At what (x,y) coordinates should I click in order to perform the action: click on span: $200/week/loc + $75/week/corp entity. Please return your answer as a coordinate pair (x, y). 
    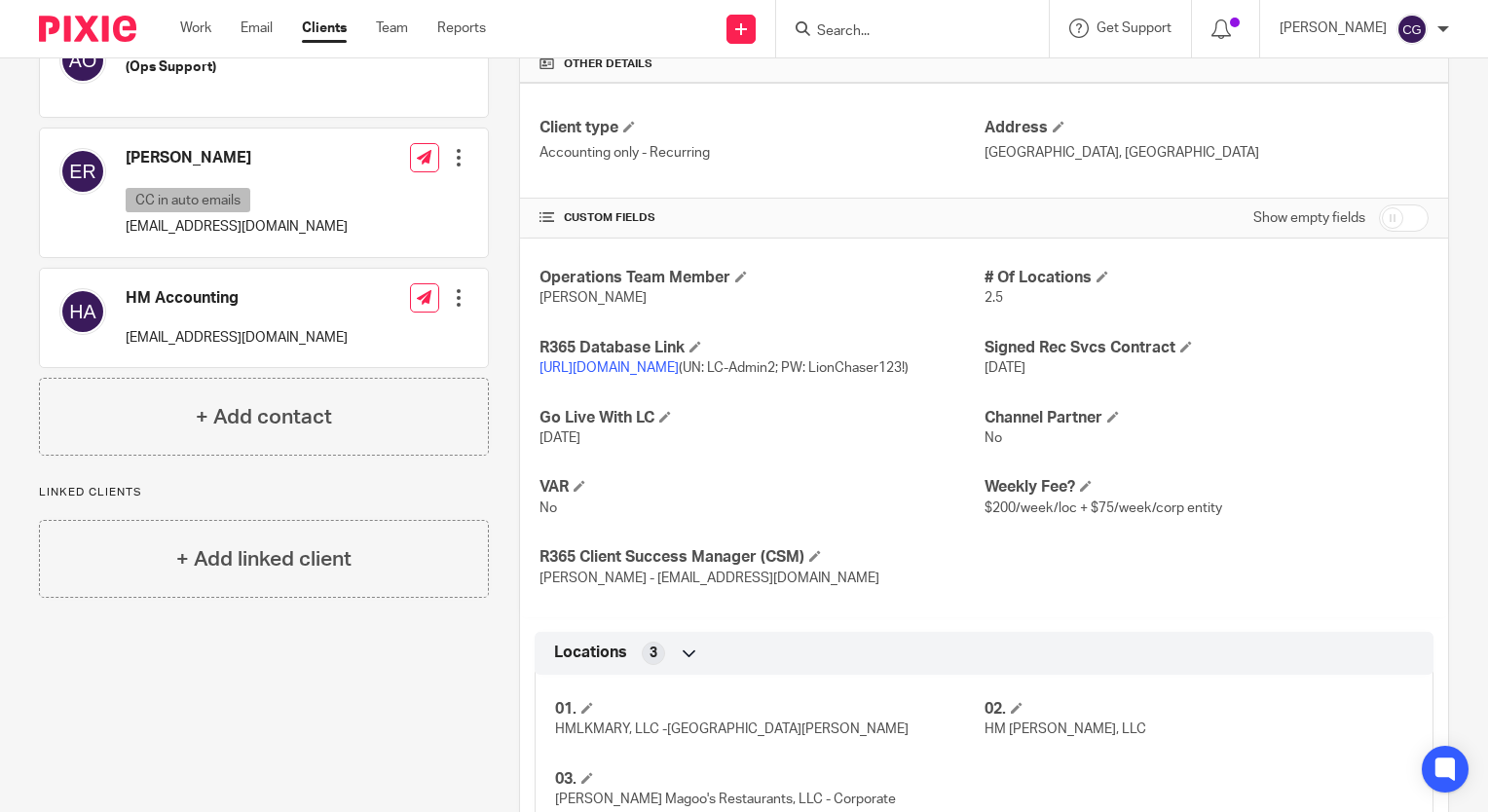
    Looking at the image, I should click on (1103, 508).